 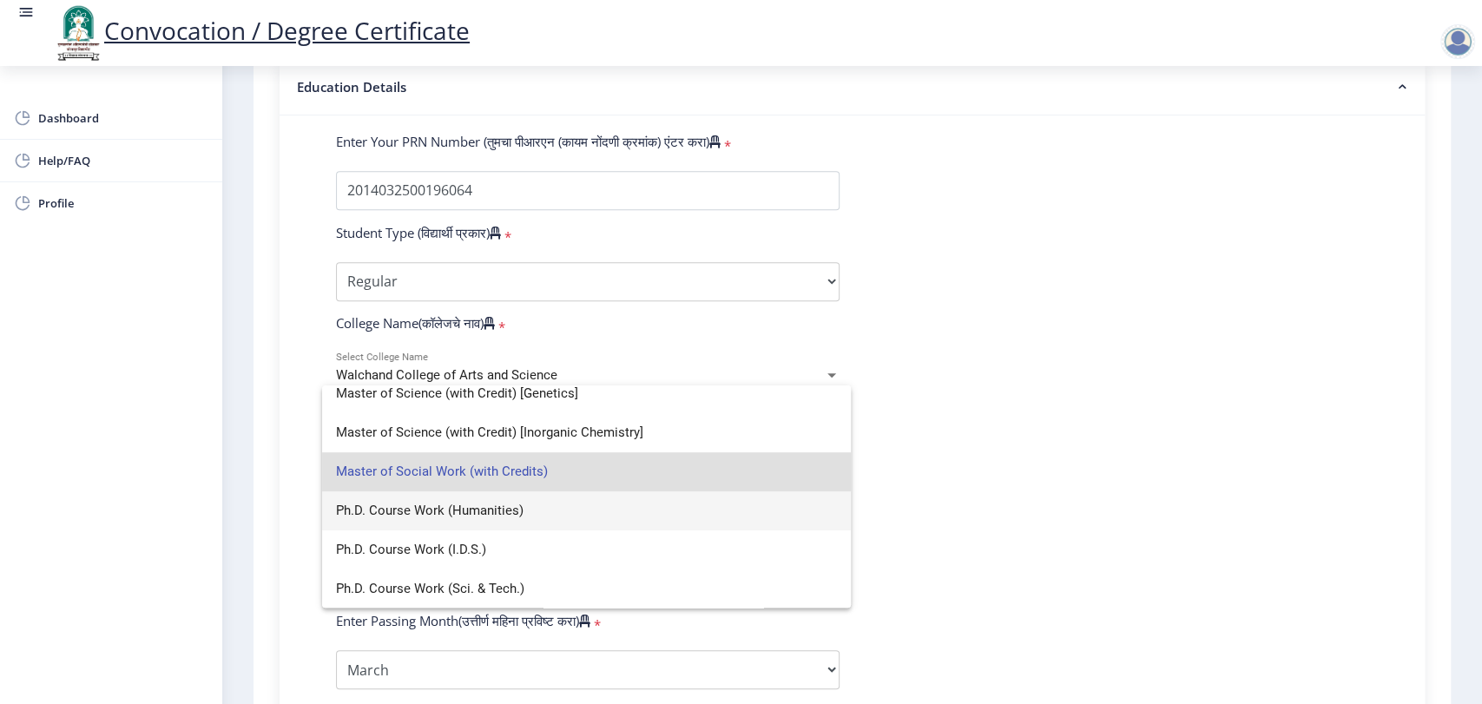 I want to click on span: Ph.D. Course Work (Sci. & Tech.), so click(x=586, y=589).